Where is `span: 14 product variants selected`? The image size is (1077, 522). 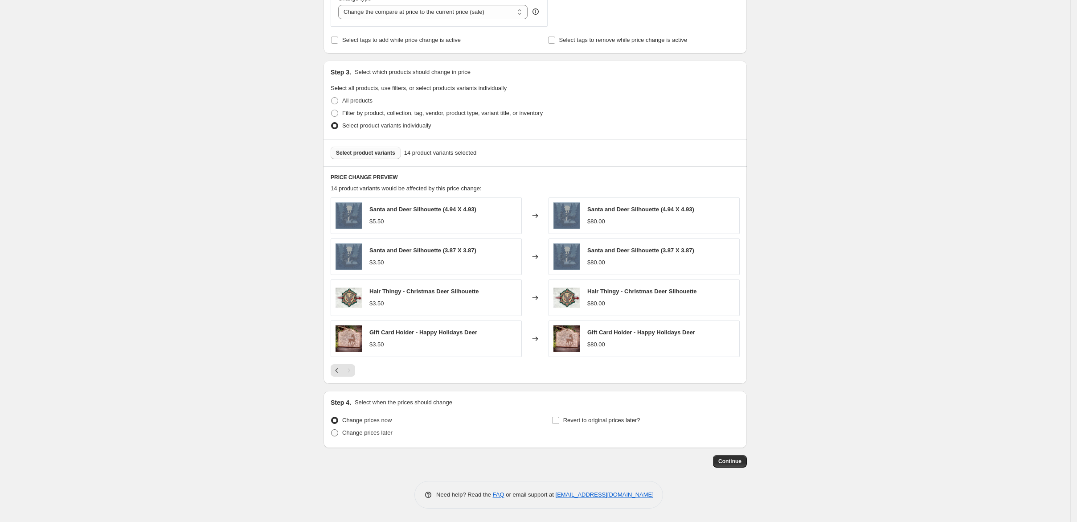 span: 14 product variants selected is located at coordinates (440, 153).